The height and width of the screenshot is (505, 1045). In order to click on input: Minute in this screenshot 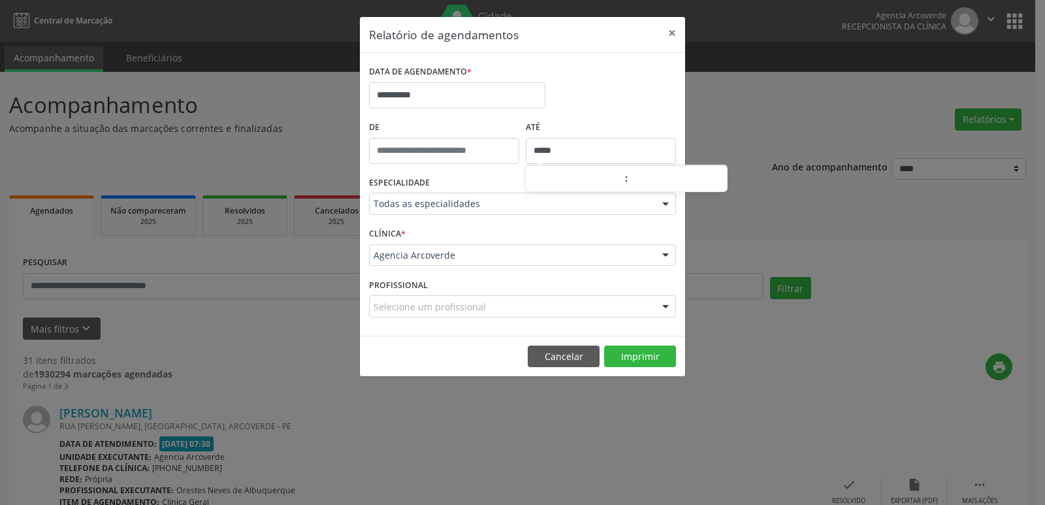, I will do `click(677, 180)`.